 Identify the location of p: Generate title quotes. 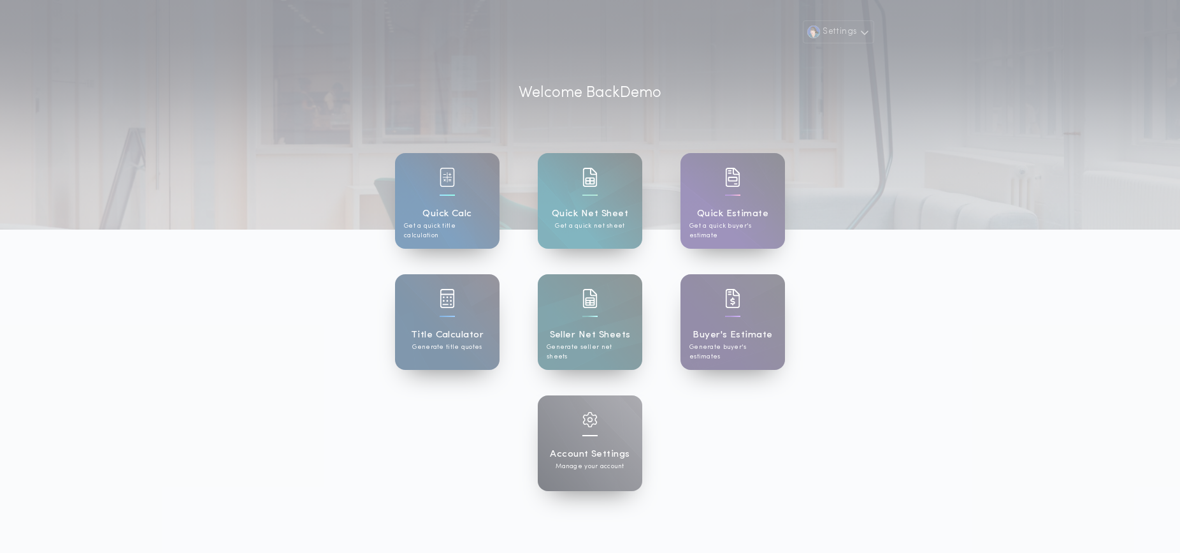
(447, 347).